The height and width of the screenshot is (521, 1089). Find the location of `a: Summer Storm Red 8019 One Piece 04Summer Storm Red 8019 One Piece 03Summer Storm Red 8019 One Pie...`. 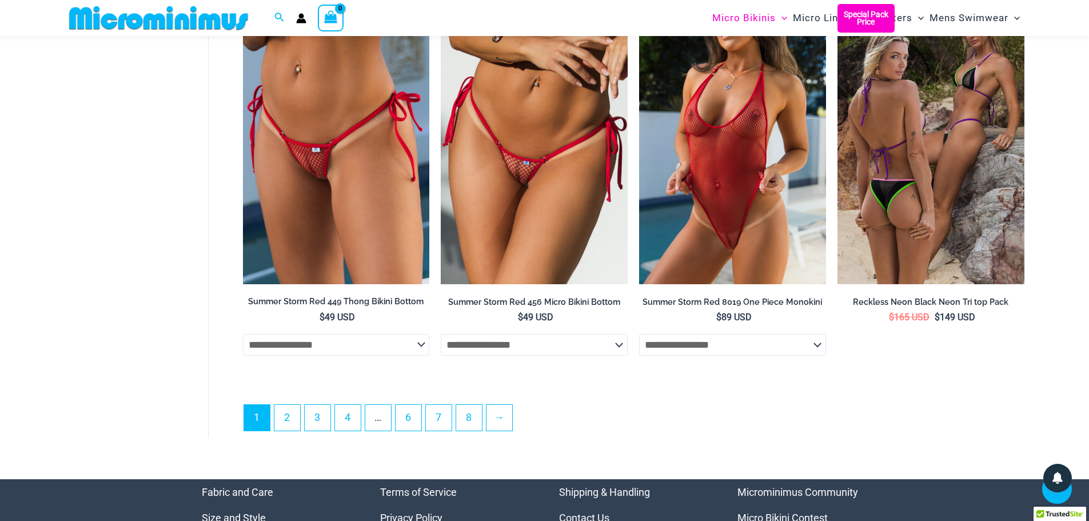

a: Summer Storm Red 8019 One Piece 04Summer Storm Red 8019 One Piece 03Summer Storm Red 8019 One Pie... is located at coordinates (732, 144).